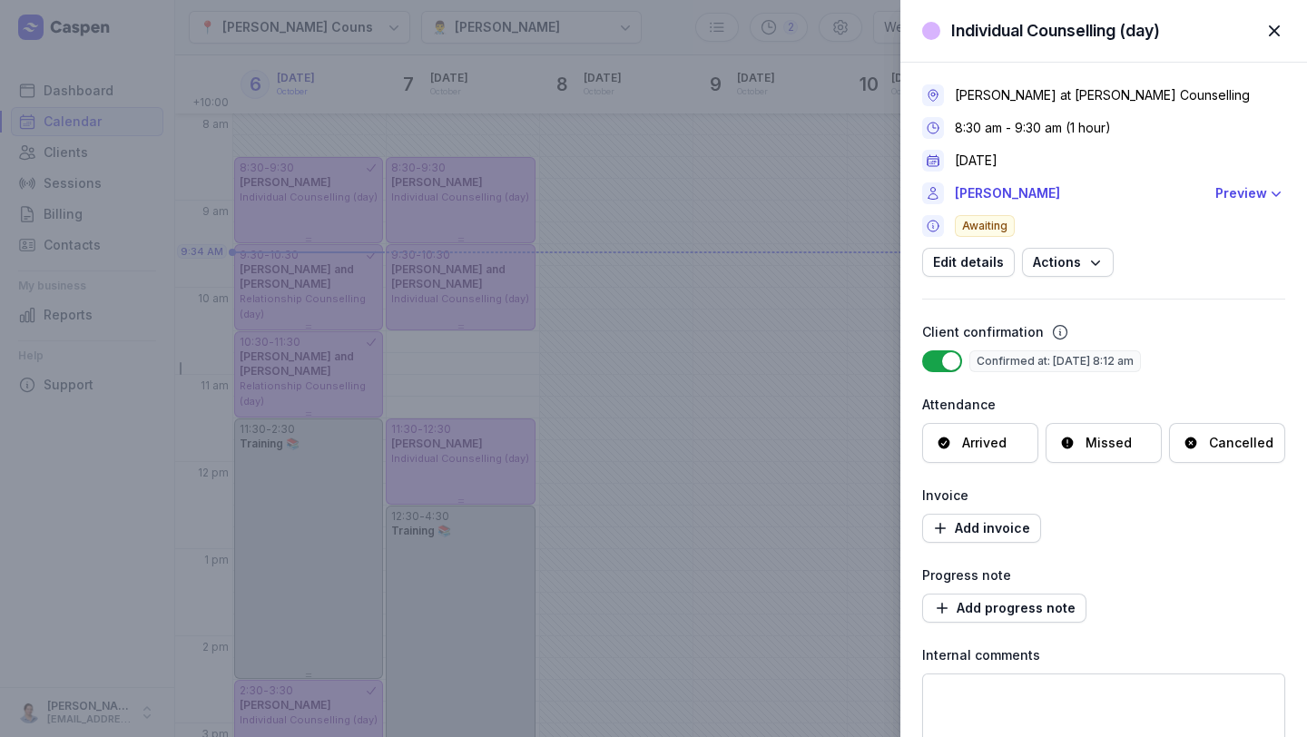  I want to click on span: Add invoice, so click(981, 528).